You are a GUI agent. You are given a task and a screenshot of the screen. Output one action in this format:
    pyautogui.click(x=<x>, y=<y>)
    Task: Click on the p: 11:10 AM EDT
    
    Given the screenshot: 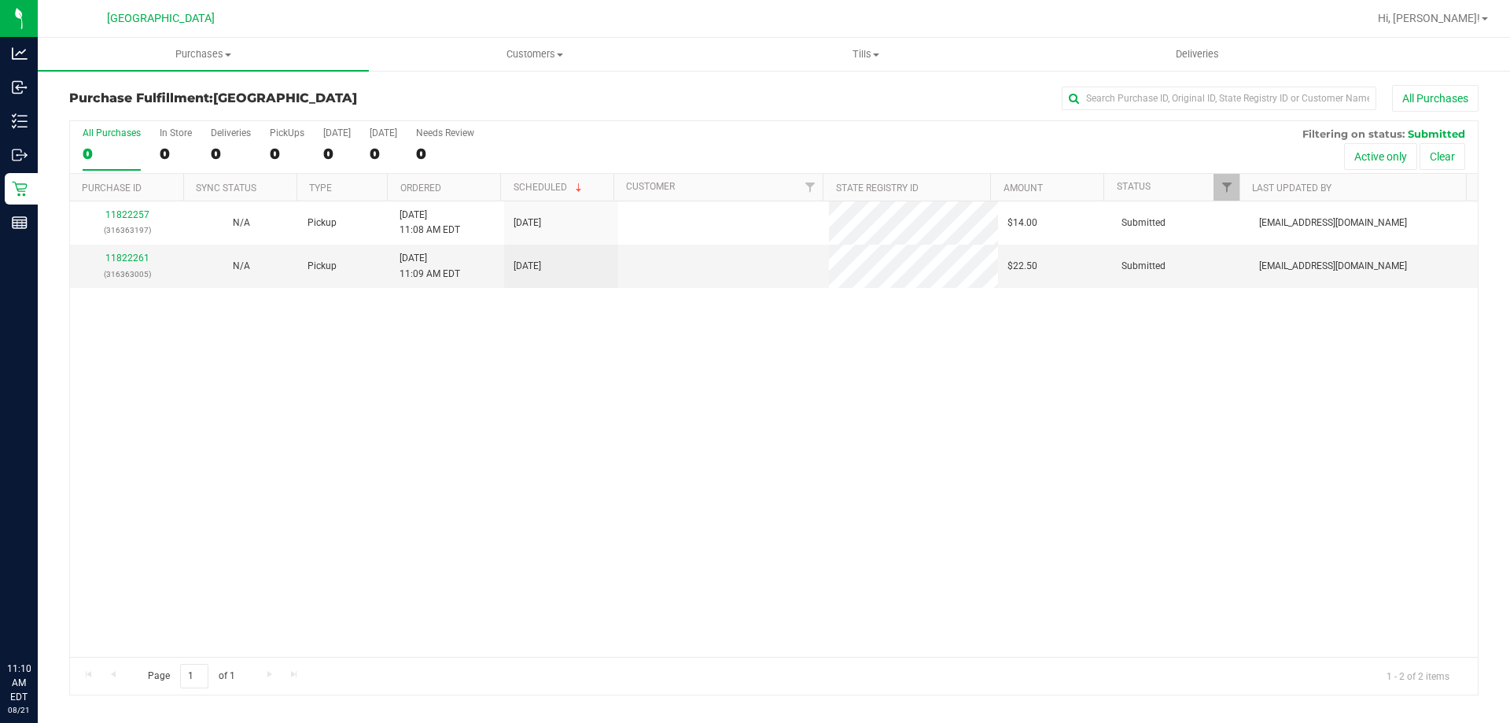 What is the action you would take?
    pyautogui.click(x=19, y=682)
    